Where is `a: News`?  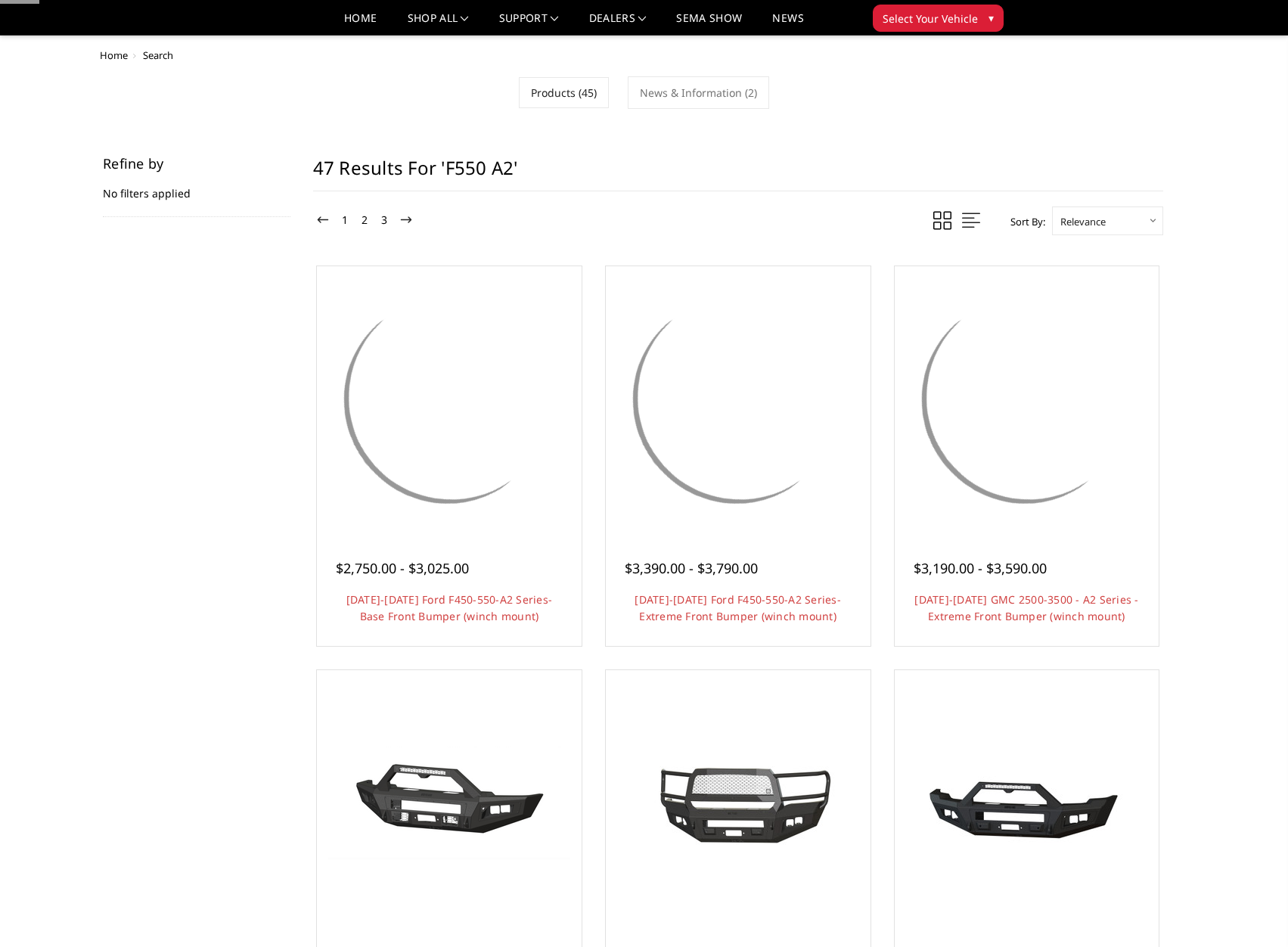
a: News is located at coordinates (787, 23).